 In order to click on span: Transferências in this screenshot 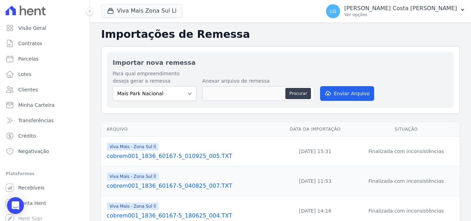, I will do `click(36, 121)`.